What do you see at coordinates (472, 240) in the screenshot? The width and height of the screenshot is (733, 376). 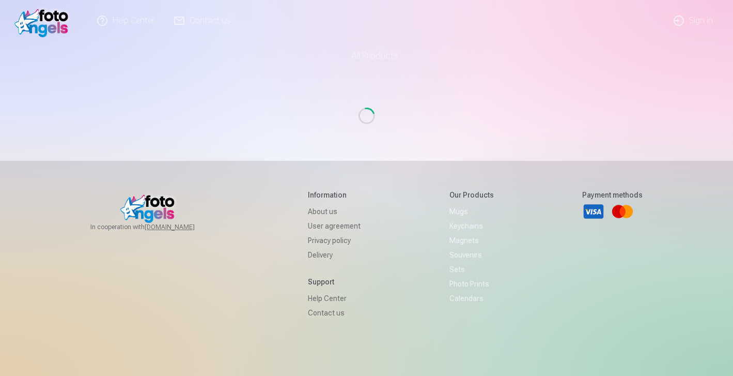 I see `a: Magnets` at bounding box center [472, 240].